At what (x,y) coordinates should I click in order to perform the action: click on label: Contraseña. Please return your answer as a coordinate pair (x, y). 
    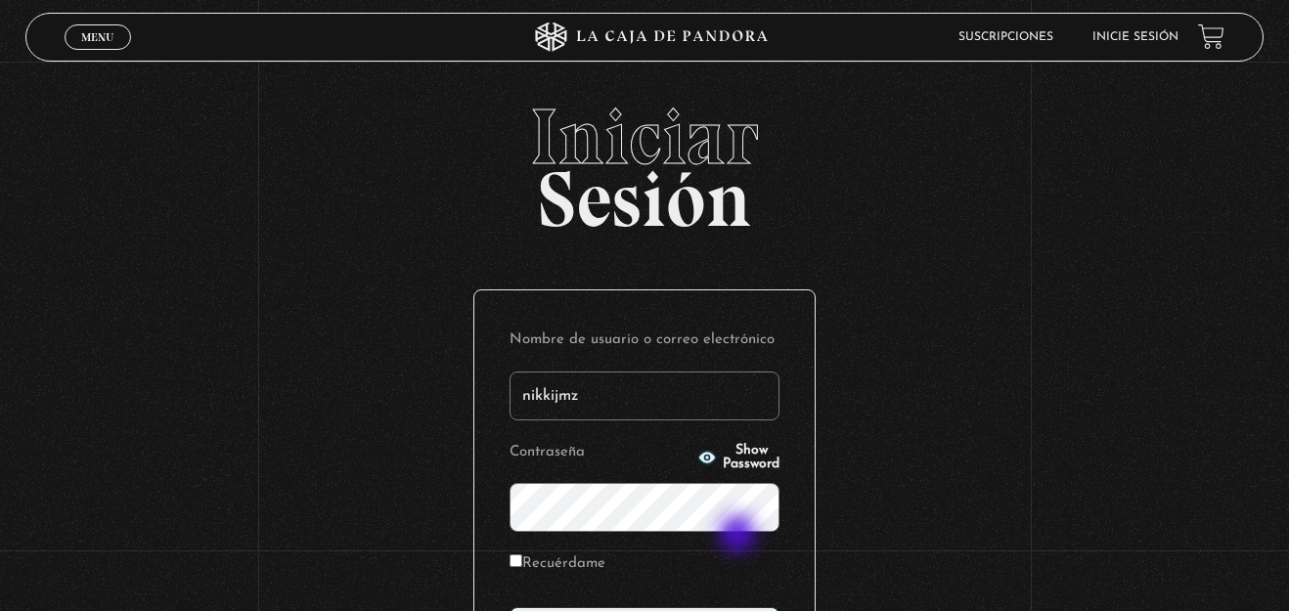
    Looking at the image, I should click on (601, 453).